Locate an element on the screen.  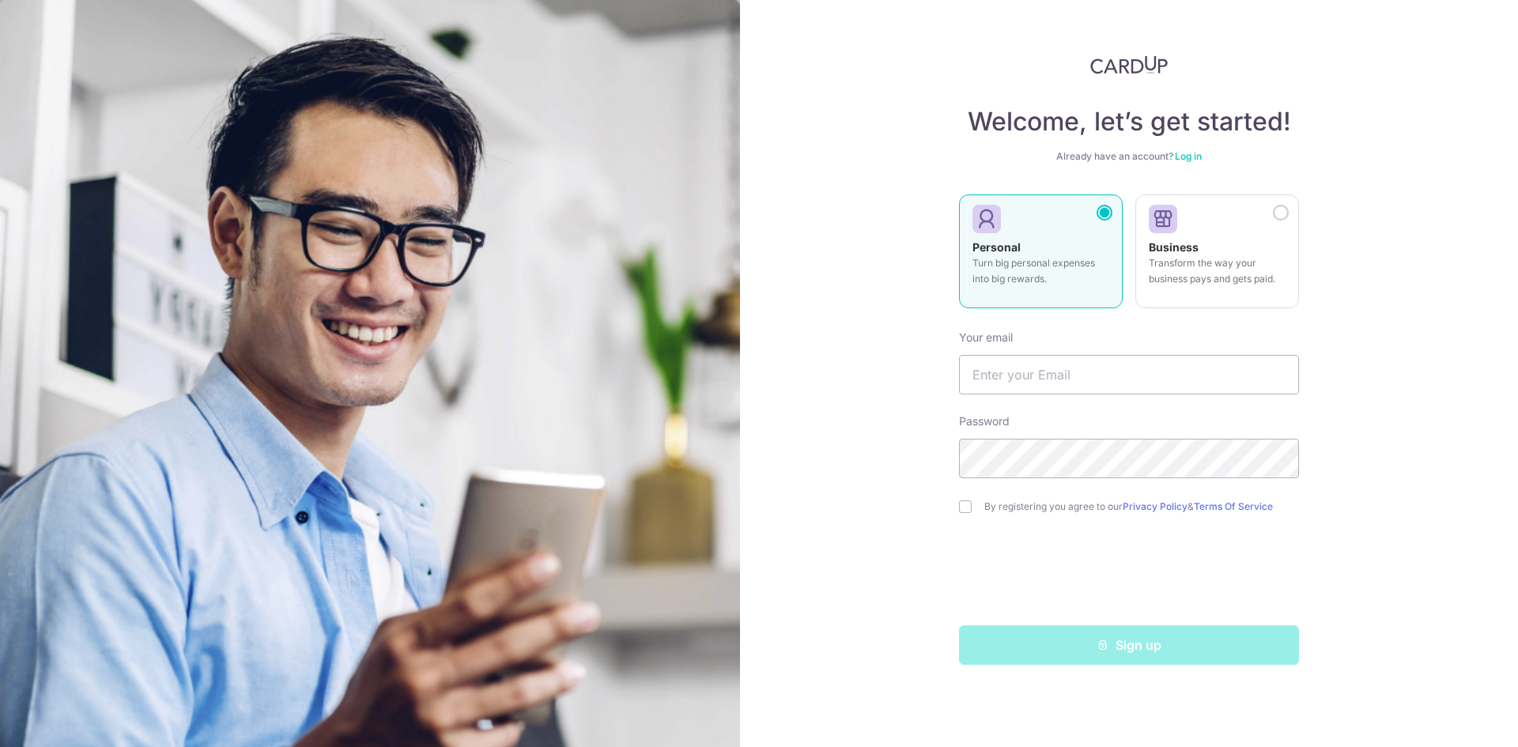
div: Already have an account? is located at coordinates (1129, 156).